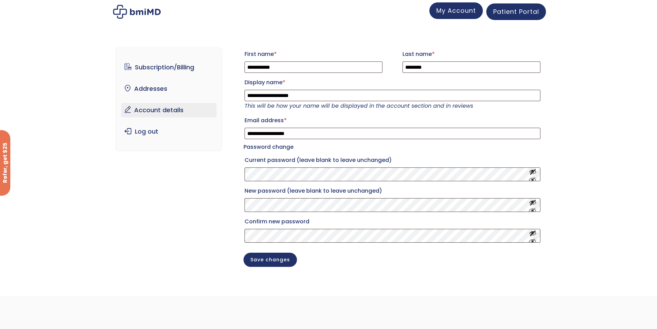 This screenshot has width=657, height=329. Describe the element at coordinates (456, 11) in the screenshot. I see `a: My Account` at that location.